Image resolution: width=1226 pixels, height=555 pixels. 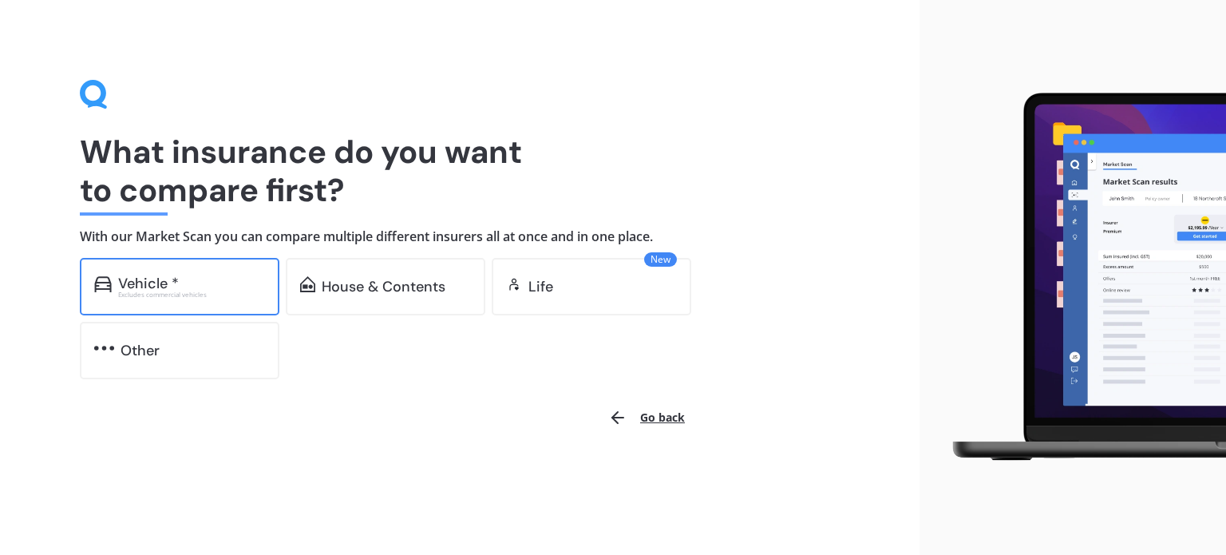 What do you see at coordinates (540, 286) in the screenshot?
I see `div: Life` at bounding box center [540, 286].